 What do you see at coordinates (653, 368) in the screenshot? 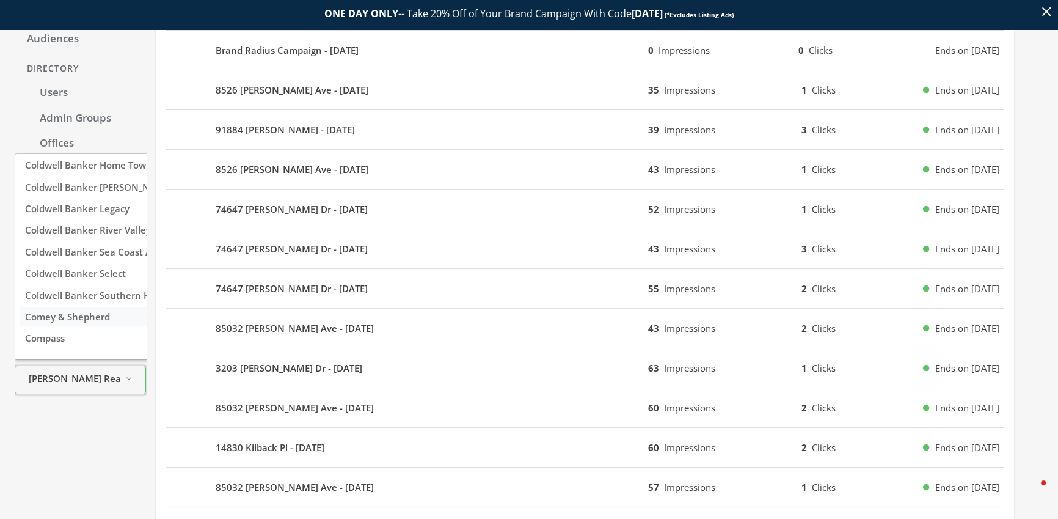
I see `b: 63` at bounding box center [653, 368].